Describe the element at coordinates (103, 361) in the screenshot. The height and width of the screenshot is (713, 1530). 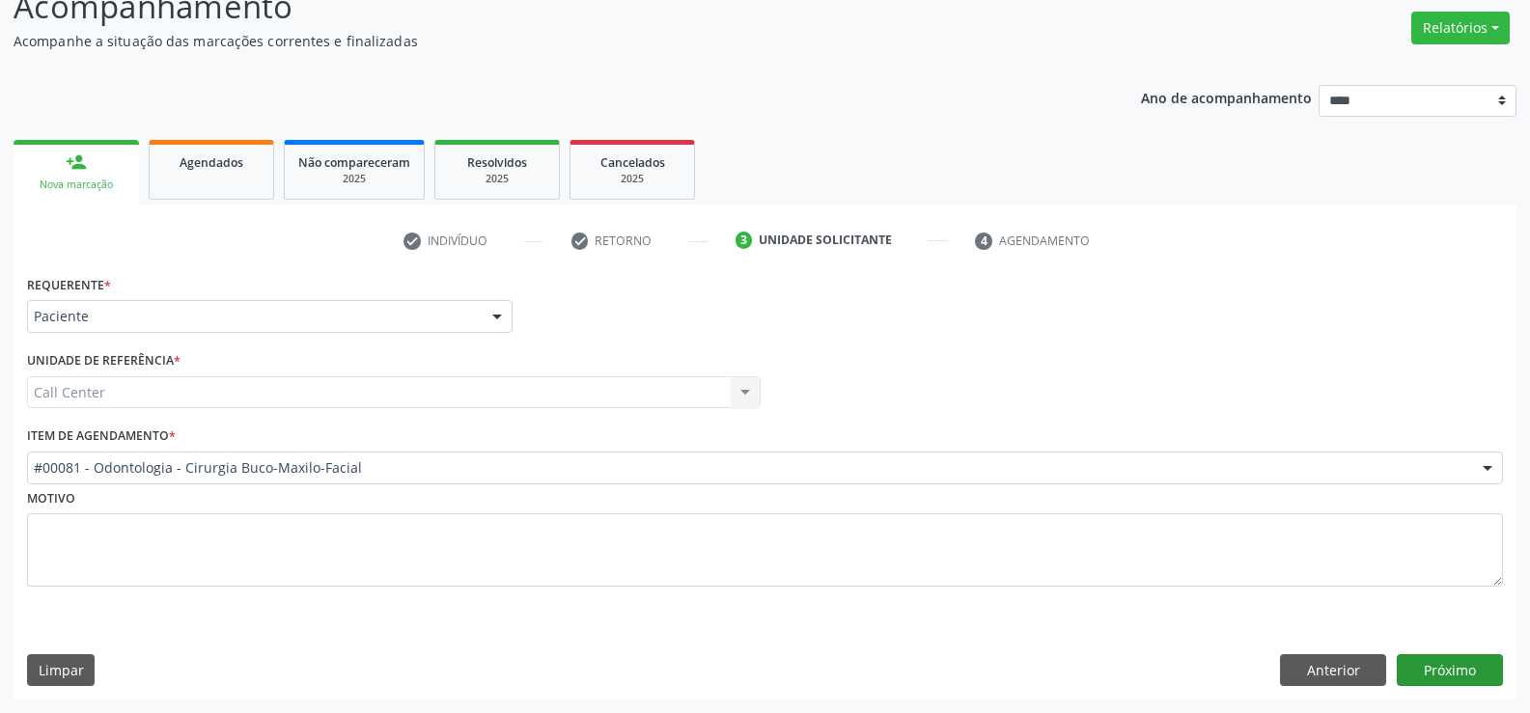
I see `label: Unidade de referência` at that location.